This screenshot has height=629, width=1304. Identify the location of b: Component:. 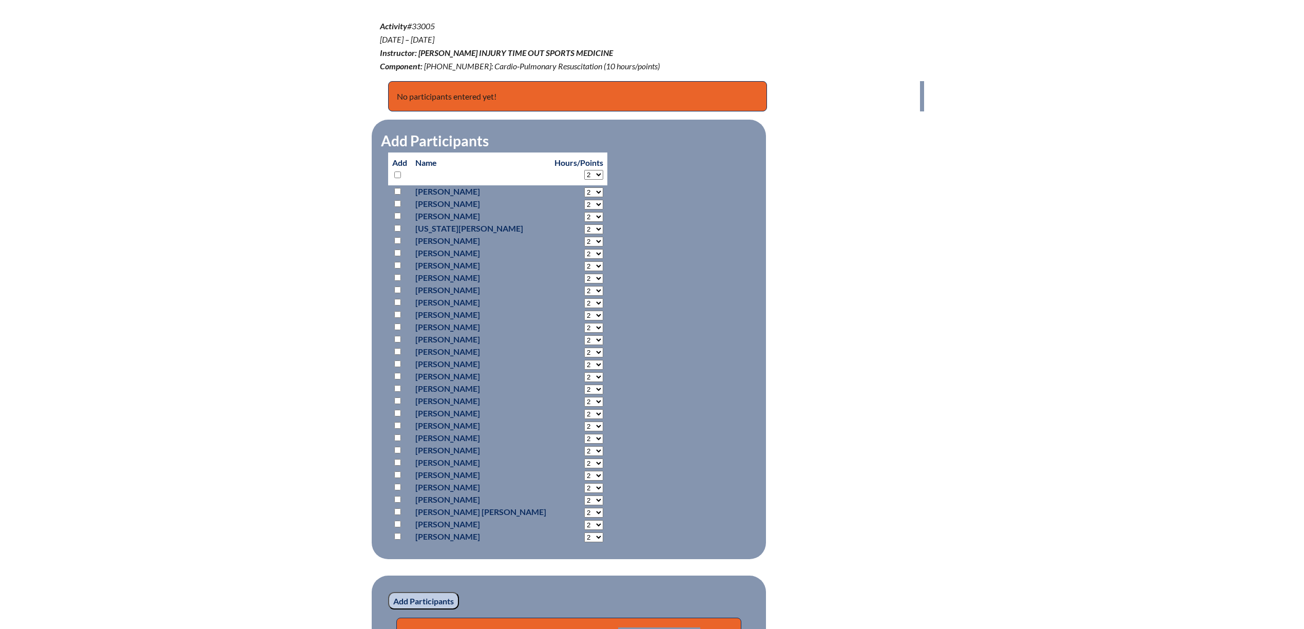
(401, 66).